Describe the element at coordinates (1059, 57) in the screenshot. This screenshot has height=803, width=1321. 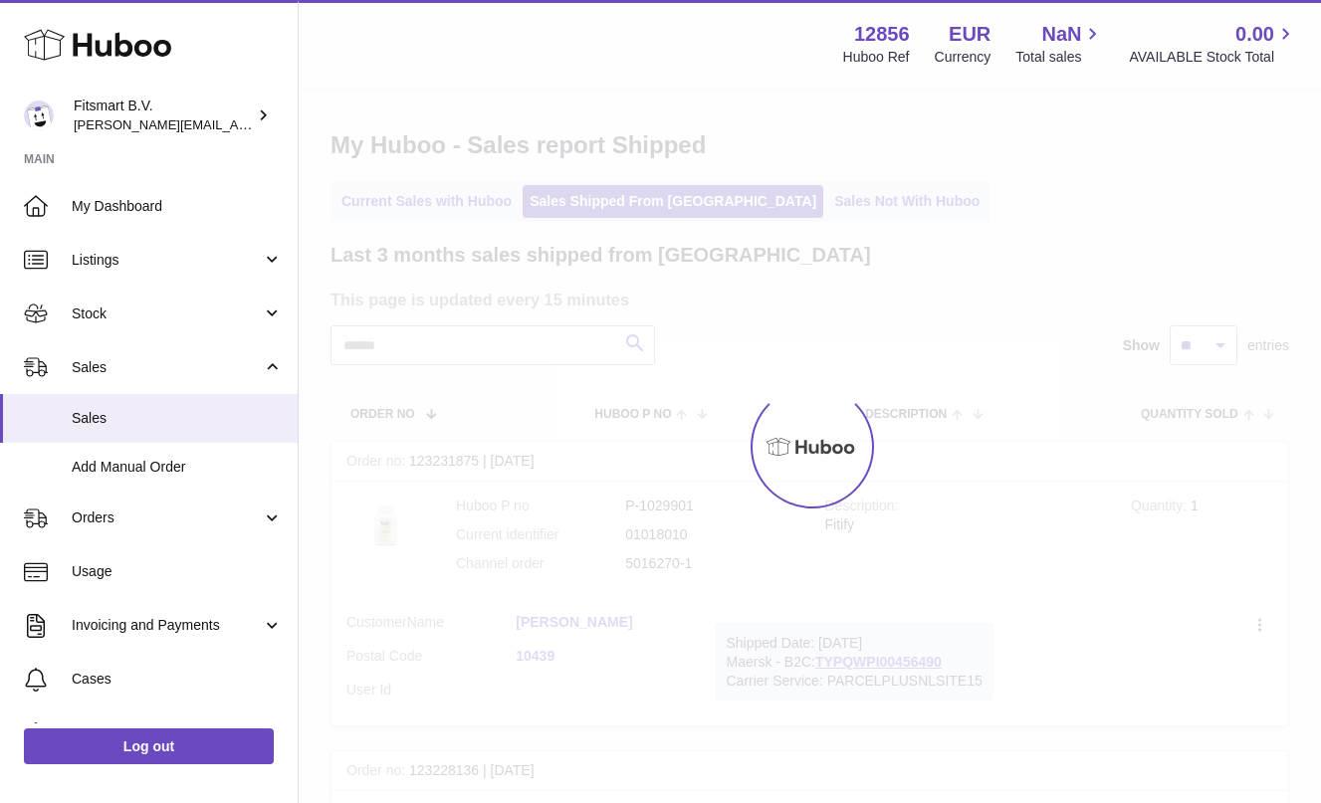
I see `span: Total sales` at that location.